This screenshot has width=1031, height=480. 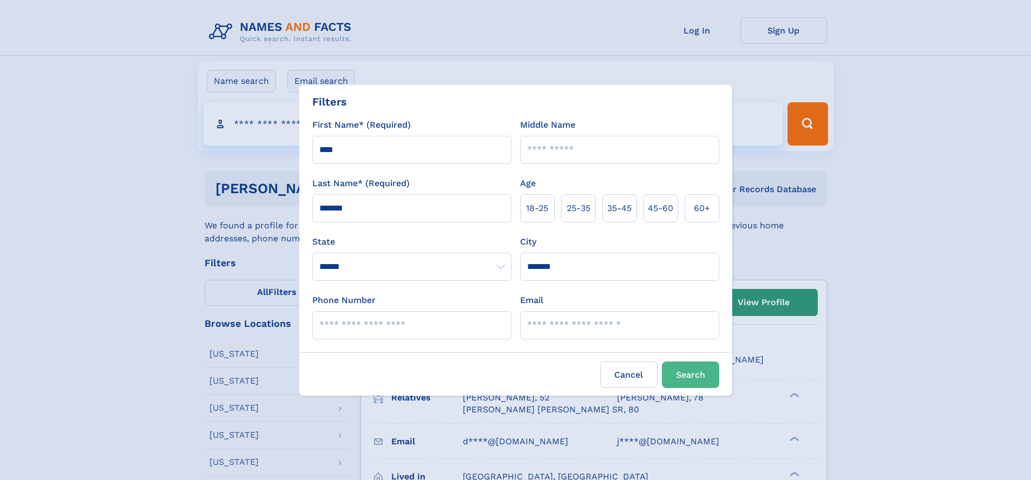 I want to click on label: First Name* (Required), so click(x=362, y=125).